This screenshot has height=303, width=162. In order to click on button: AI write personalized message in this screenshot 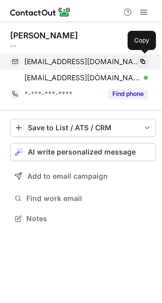, I will do `click(83, 152)`.